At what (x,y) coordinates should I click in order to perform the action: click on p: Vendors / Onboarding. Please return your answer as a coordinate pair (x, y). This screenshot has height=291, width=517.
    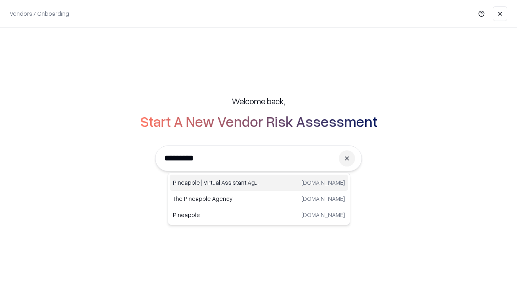
    Looking at the image, I should click on (39, 13).